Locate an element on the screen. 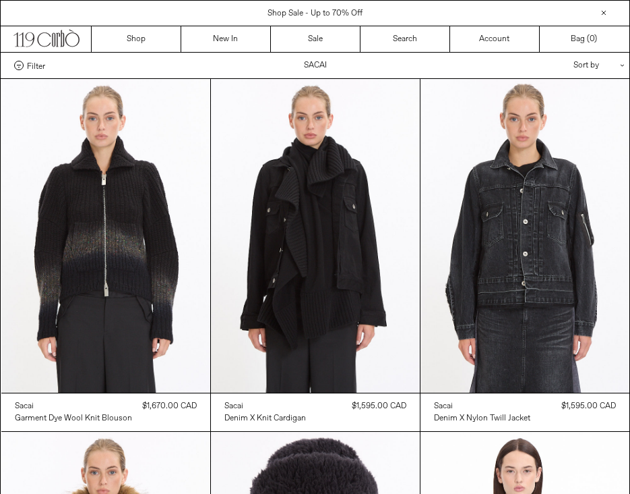 The height and width of the screenshot is (494, 630). span: 0 is located at coordinates (592, 39).